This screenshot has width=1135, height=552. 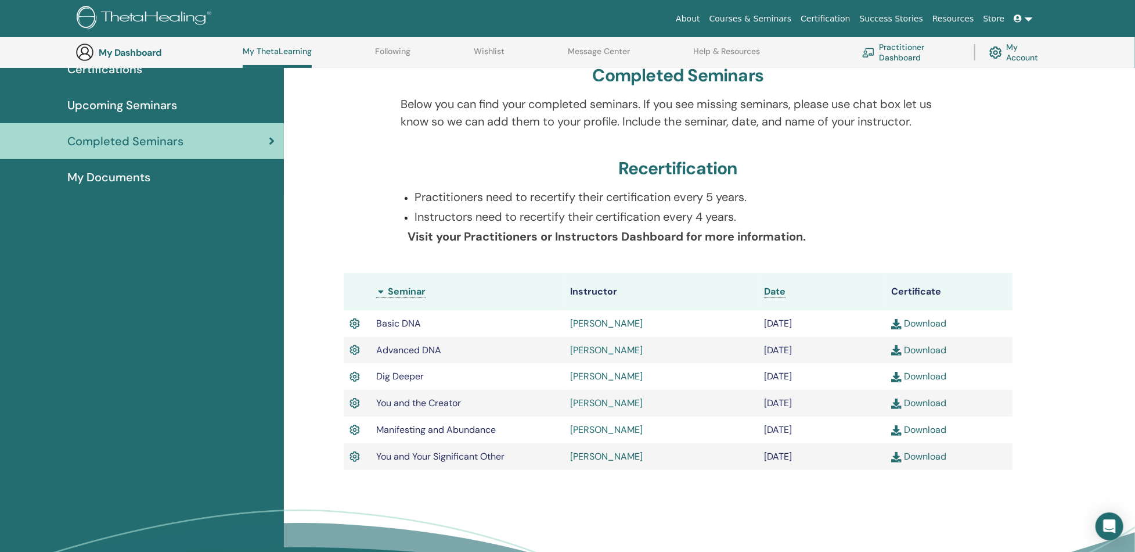 I want to click on img: chalkboard-teacher.svg, so click(x=869, y=52).